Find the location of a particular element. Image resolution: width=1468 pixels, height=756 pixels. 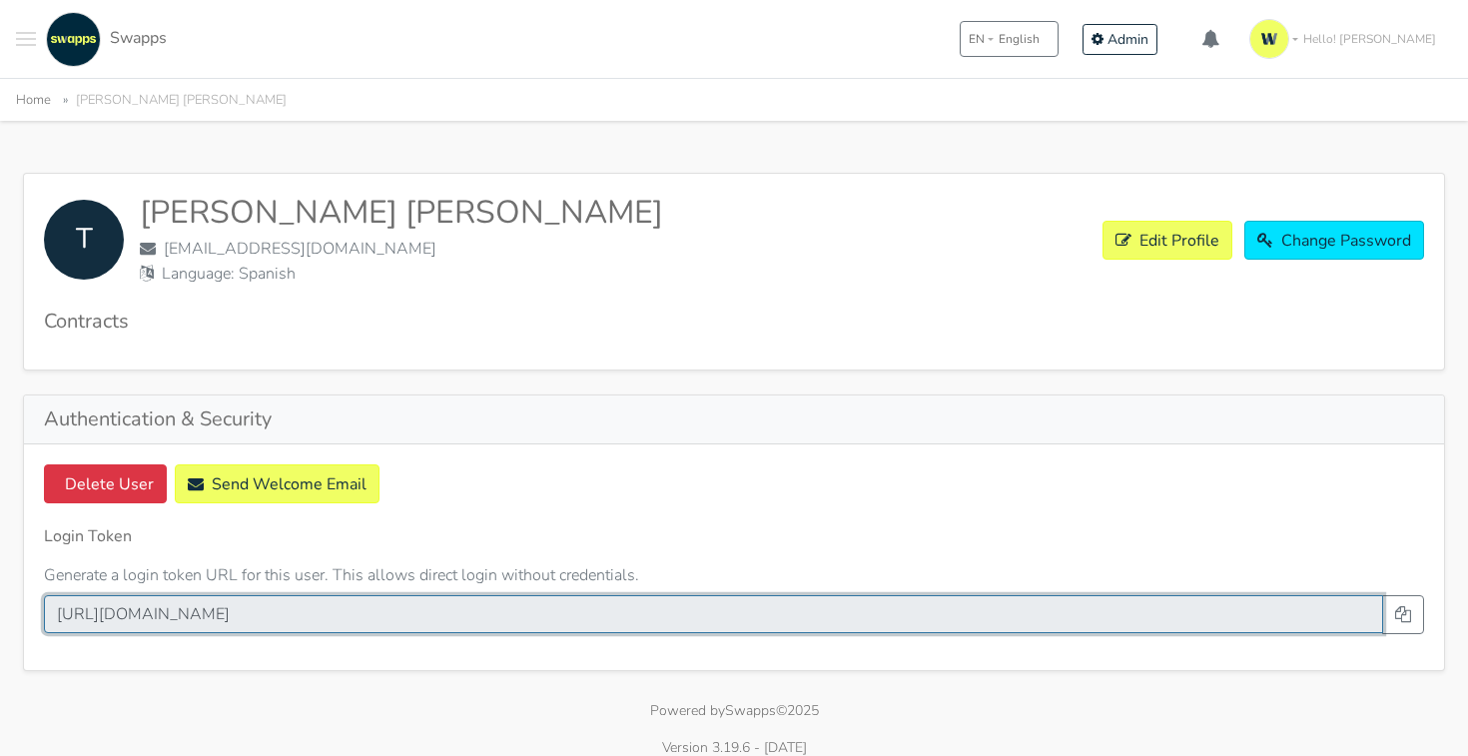

p: Language: Spanish is located at coordinates (621, 273).